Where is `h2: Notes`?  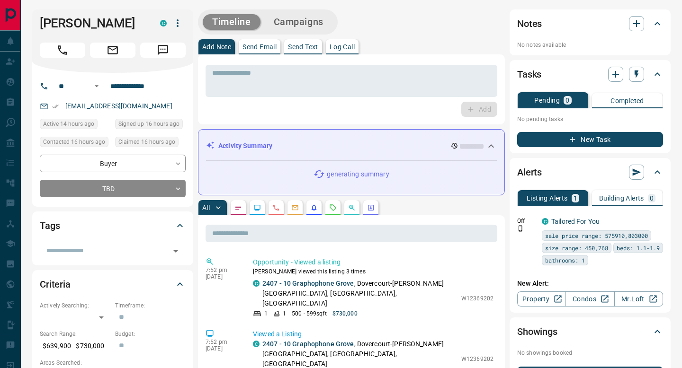 h2: Notes is located at coordinates (529, 24).